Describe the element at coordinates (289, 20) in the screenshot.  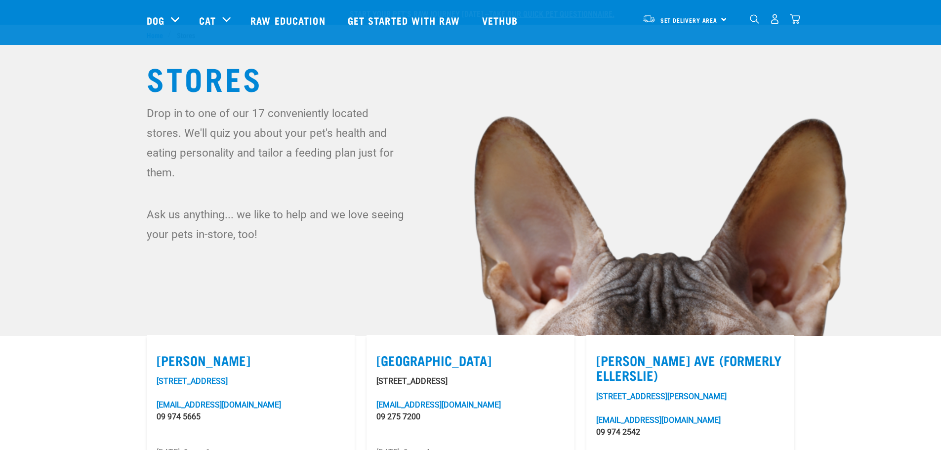
I see `a: Raw Education` at that location.